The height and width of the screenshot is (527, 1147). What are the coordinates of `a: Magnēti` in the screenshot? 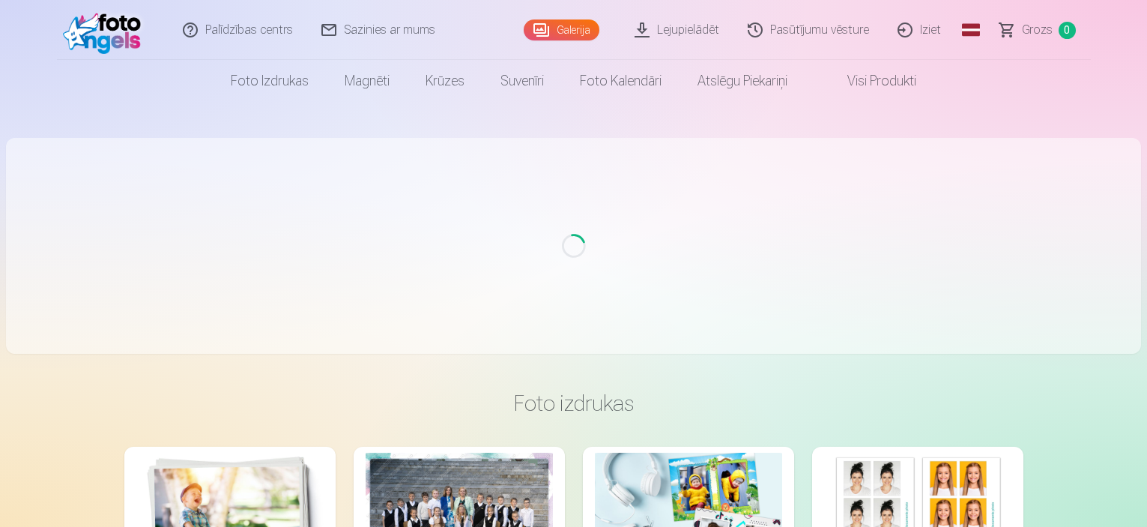 It's located at (367, 81).